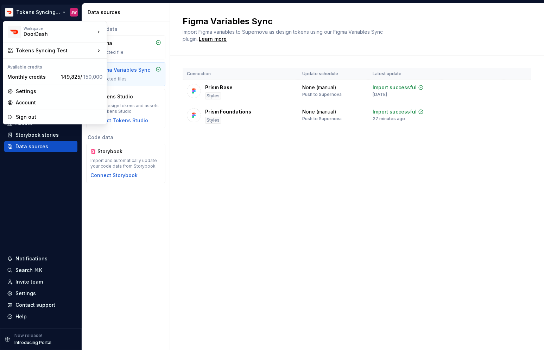 The height and width of the screenshot is (350, 544). Describe the element at coordinates (53, 34) in the screenshot. I see `div: DoorDash` at that location.